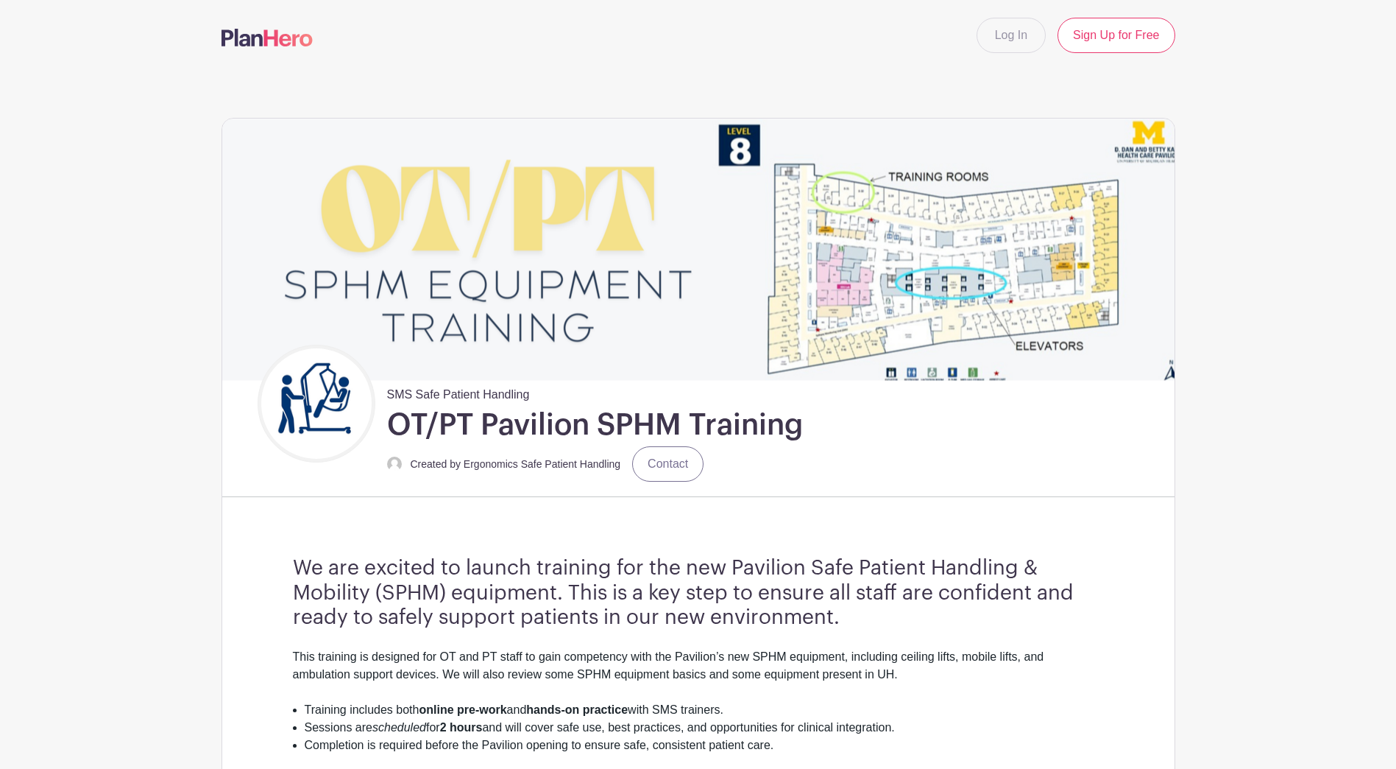 The image size is (1396, 769). What do you see at coordinates (462, 727) in the screenshot?
I see `strong: 2 hours` at bounding box center [462, 727].